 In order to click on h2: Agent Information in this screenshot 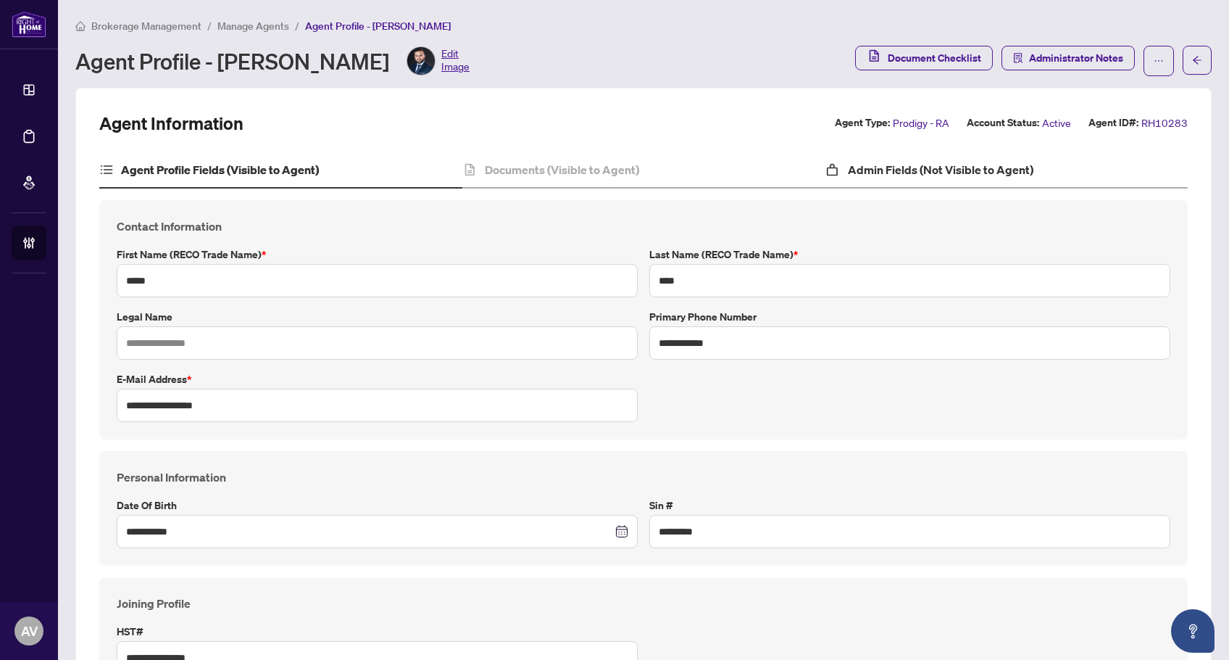, I will do `click(171, 123)`.